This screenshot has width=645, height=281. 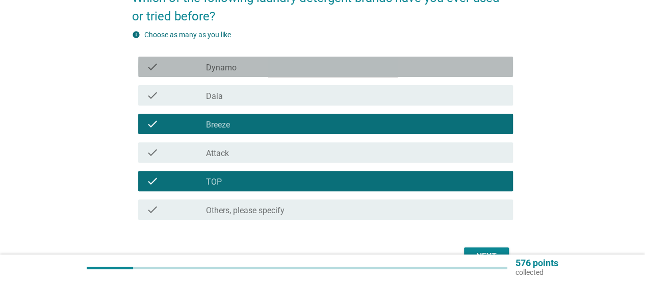 What do you see at coordinates (214, 96) in the screenshot?
I see `label: Daia` at bounding box center [214, 96].